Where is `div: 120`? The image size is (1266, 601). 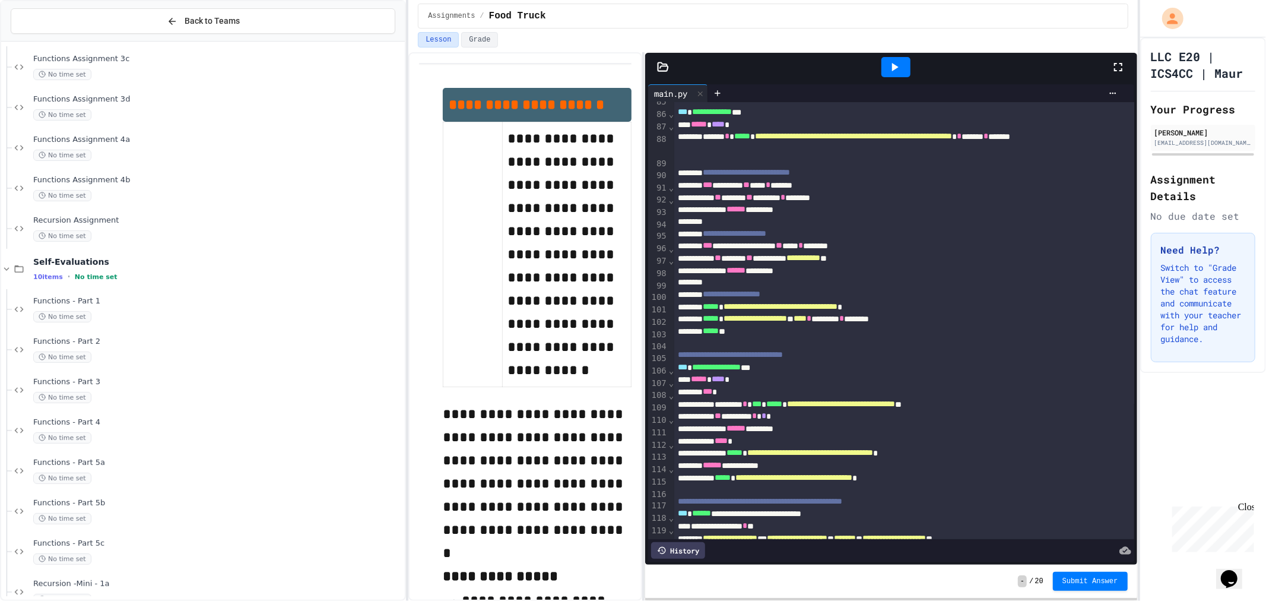 div: 120 is located at coordinates (658, 543).